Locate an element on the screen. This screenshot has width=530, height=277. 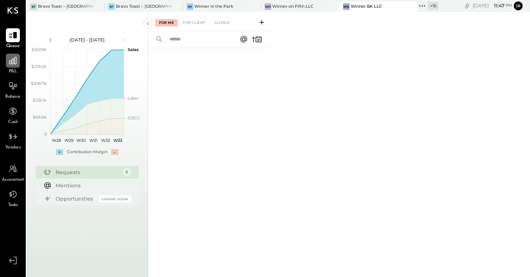
div: Closed is located at coordinates (222, 23).